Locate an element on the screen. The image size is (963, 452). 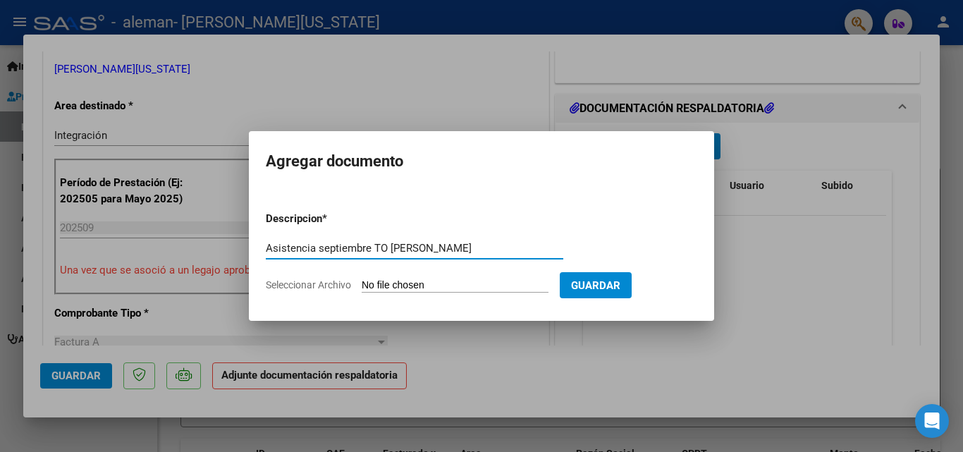
p: Descripcion is located at coordinates (331, 219).